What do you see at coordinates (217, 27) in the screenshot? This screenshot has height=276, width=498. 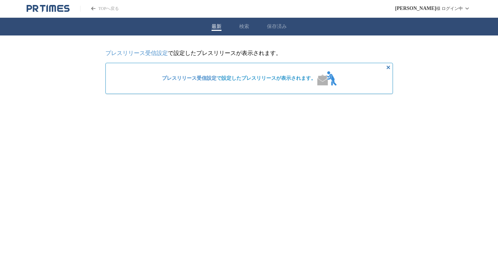 I see `button: 最新` at bounding box center [217, 27].